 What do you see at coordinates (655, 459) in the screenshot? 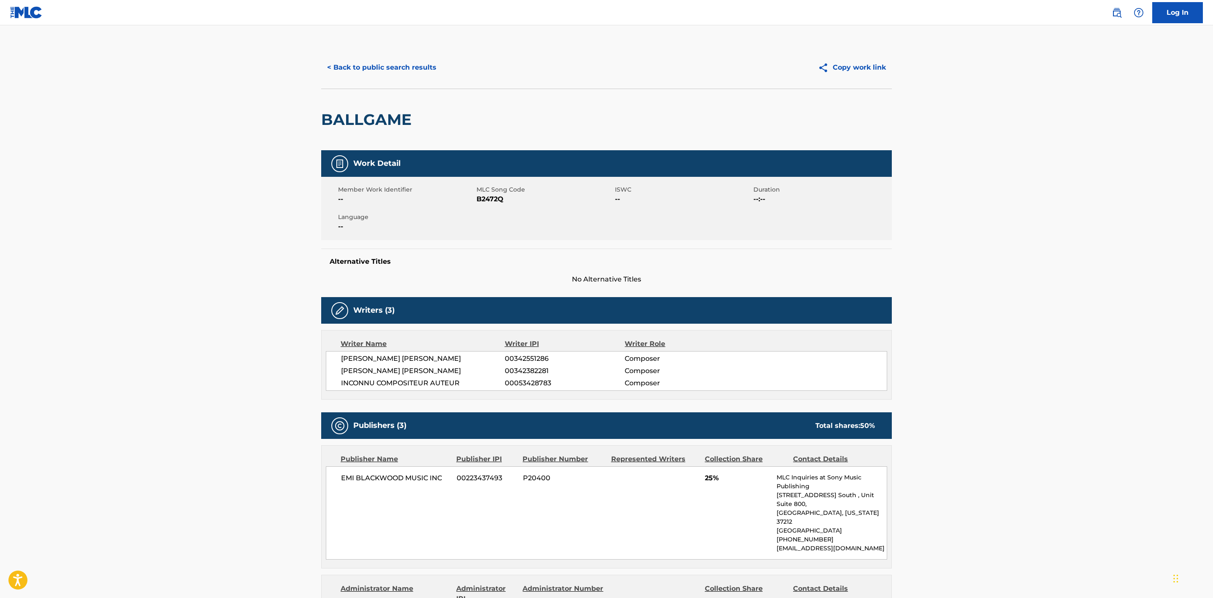
I see `div: Represented Writers` at bounding box center [655, 459].